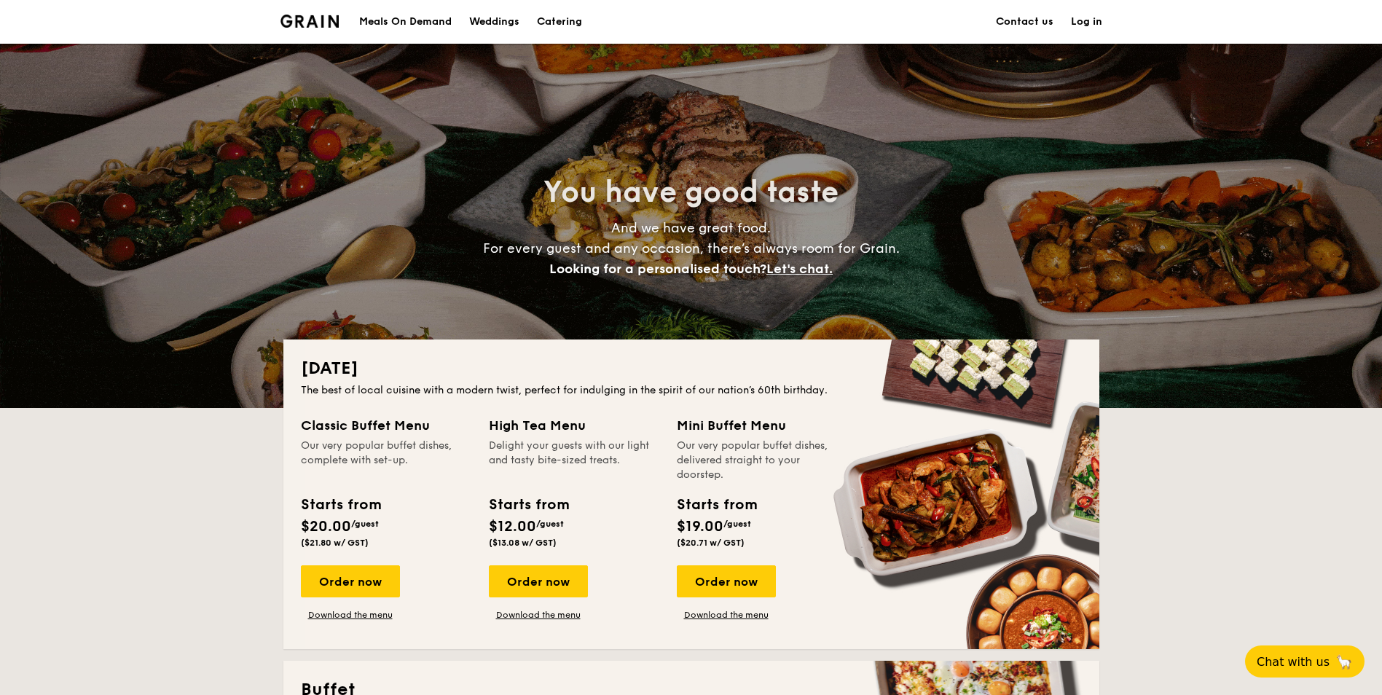 This screenshot has height=695, width=1382. What do you see at coordinates (799, 269) in the screenshot?
I see `span: Let's chat.` at bounding box center [799, 269].